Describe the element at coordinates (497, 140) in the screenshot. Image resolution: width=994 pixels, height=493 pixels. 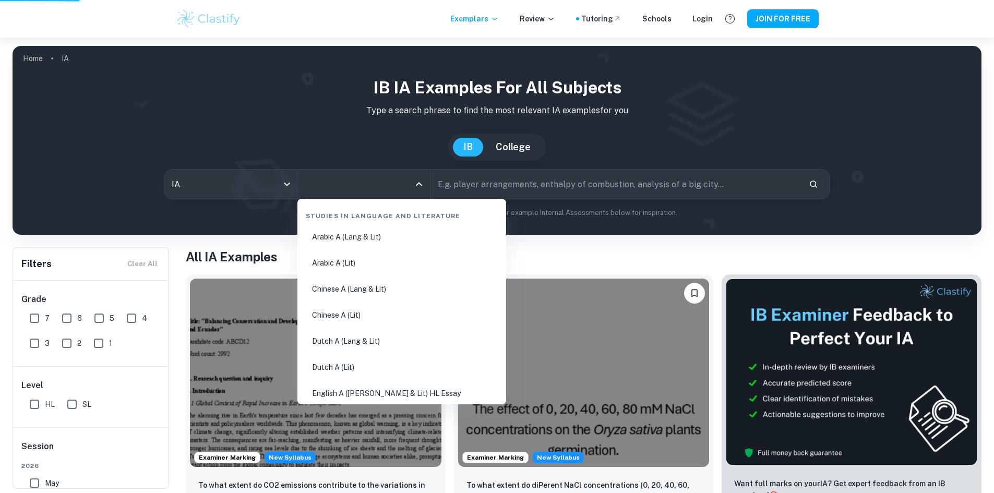
I see `img: profile cover` at that location.